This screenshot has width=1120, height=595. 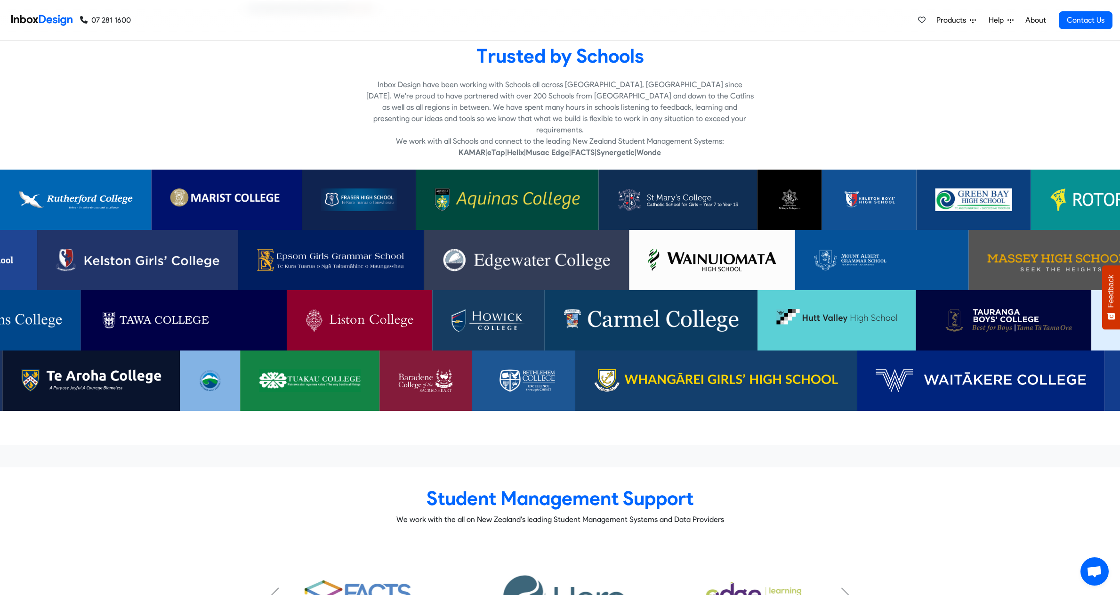 What do you see at coordinates (73, 200) in the screenshot?
I see `img: Rutherford College` at bounding box center [73, 200].